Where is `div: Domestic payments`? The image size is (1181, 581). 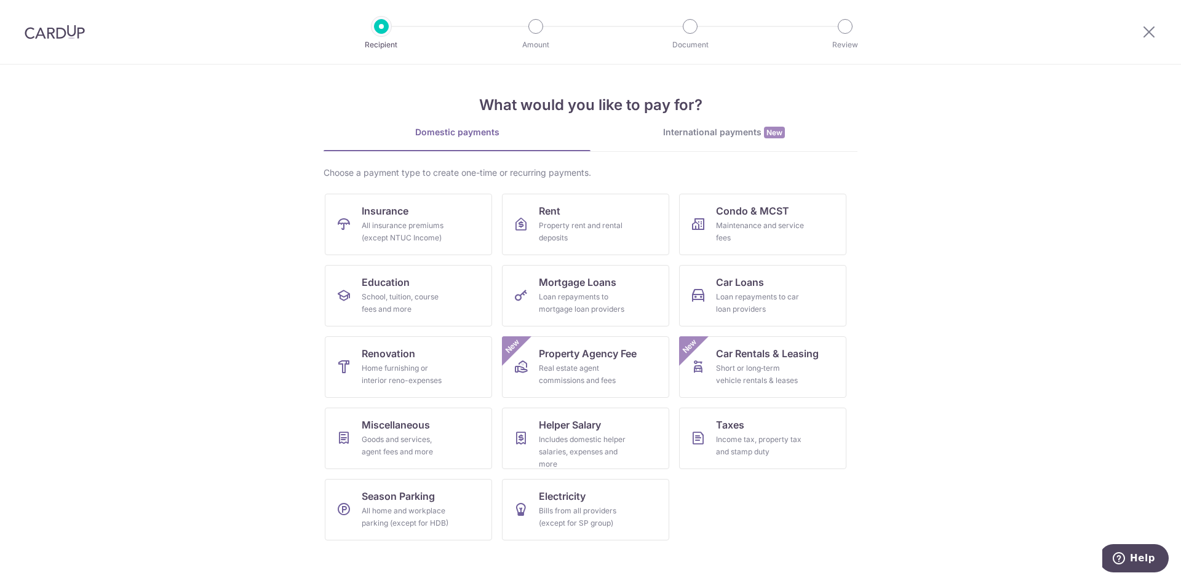
div: Domestic payments is located at coordinates (457, 132).